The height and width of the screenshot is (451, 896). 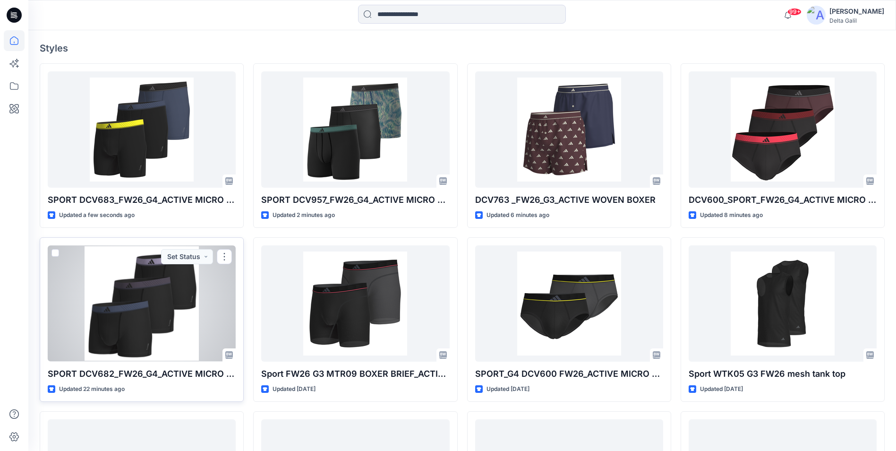 I want to click on a: SPORT DCV683_FW26_G4_ACTIVE MICRO FLEX ECO_ BOXER BRIEF_V2, so click(x=142, y=129).